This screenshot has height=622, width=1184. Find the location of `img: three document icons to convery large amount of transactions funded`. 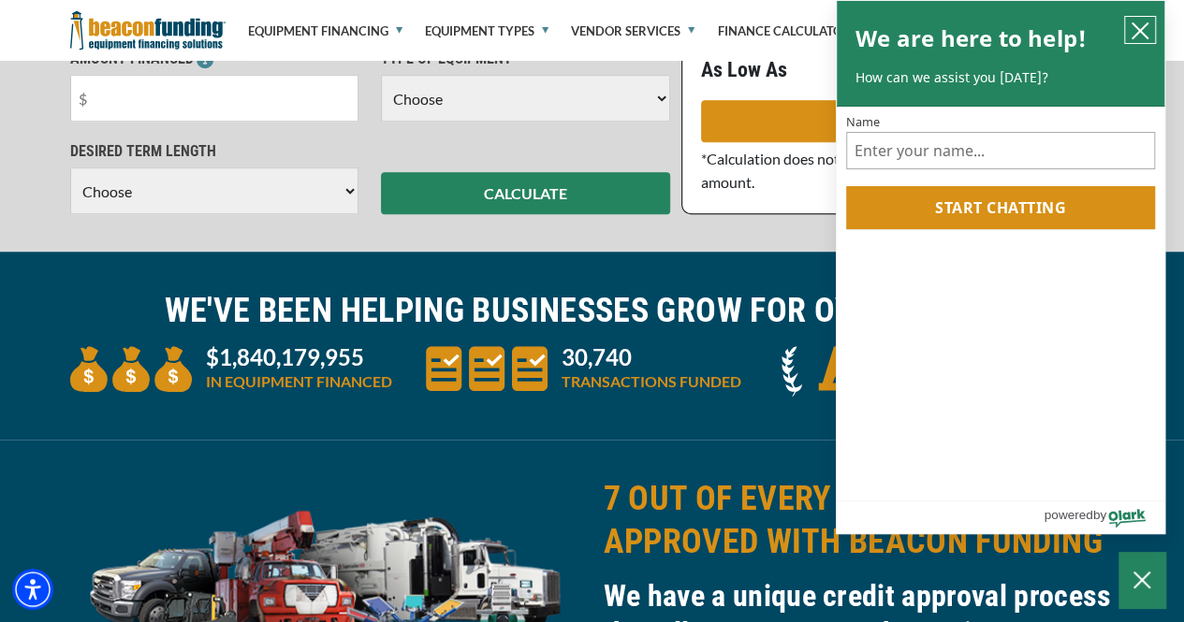

img: three document icons to convery large amount of transactions funded is located at coordinates (487, 369).